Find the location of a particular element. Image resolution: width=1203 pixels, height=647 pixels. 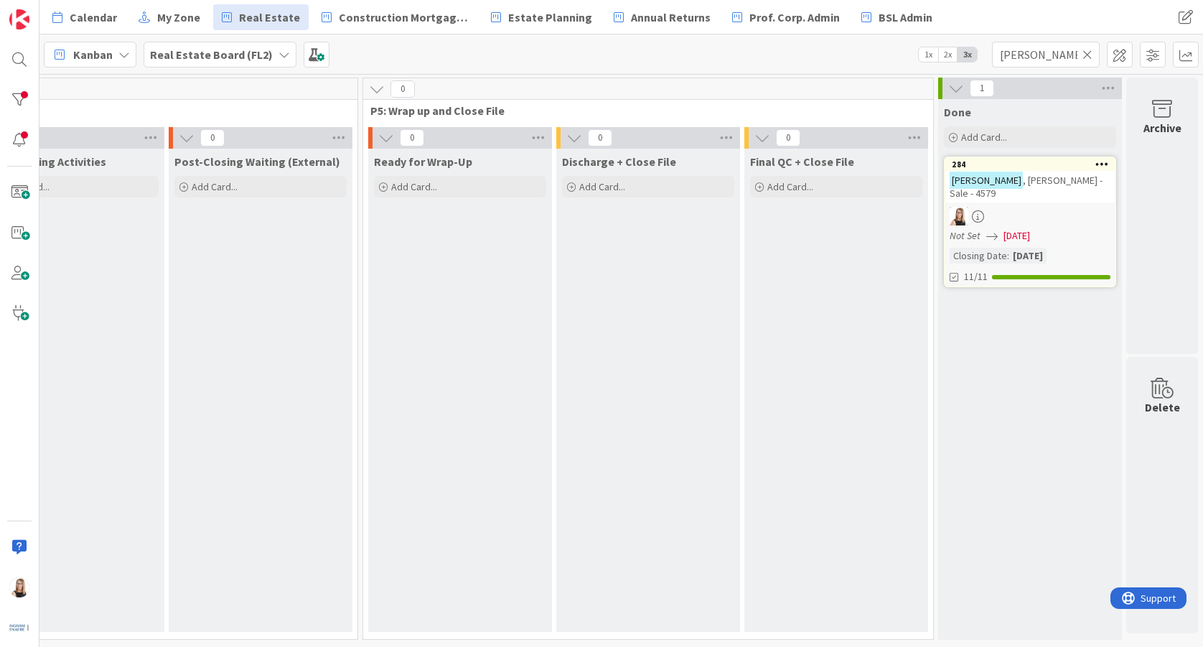

span: My Zone is located at coordinates (179, 17).